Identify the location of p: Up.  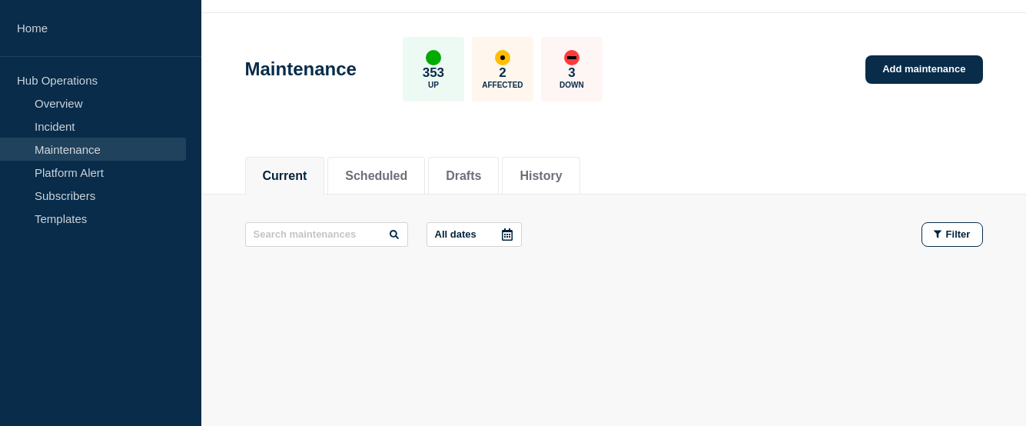
(433, 85).